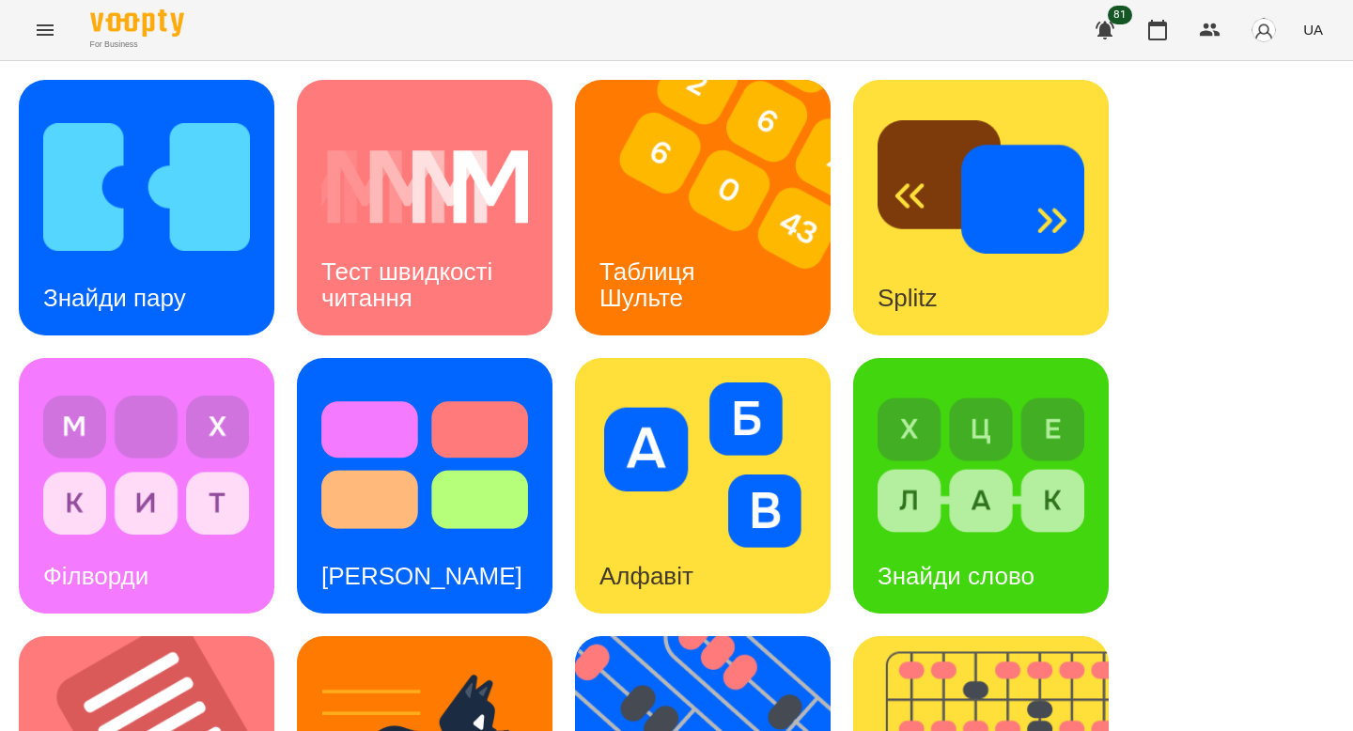 Image resolution: width=1353 pixels, height=731 pixels. What do you see at coordinates (650, 284) in the screenshot?
I see `h3: Таблиця Шульте` at bounding box center [650, 284].